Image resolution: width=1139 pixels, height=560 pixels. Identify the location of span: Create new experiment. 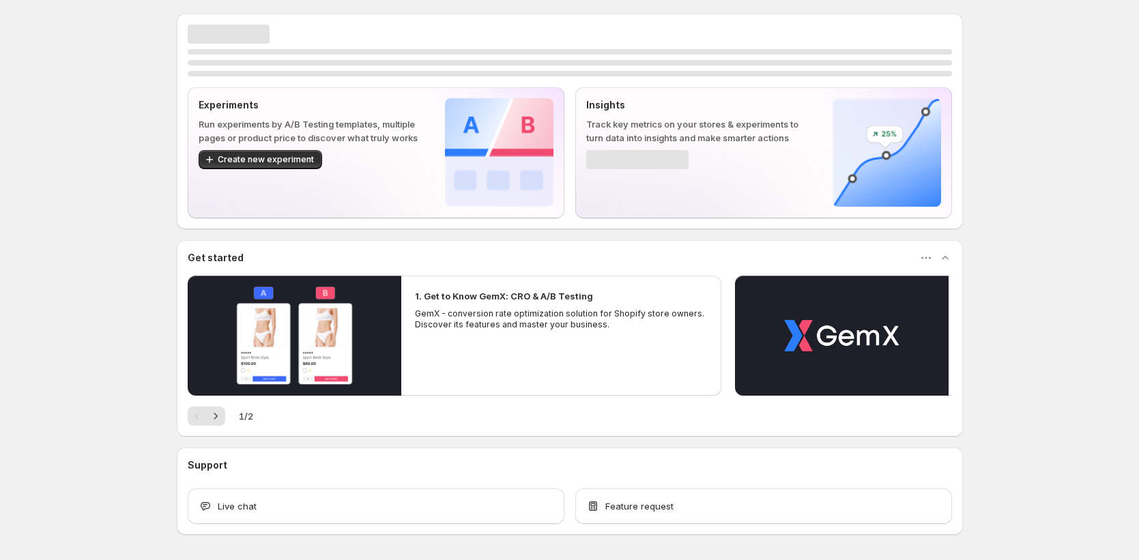
(266, 160).